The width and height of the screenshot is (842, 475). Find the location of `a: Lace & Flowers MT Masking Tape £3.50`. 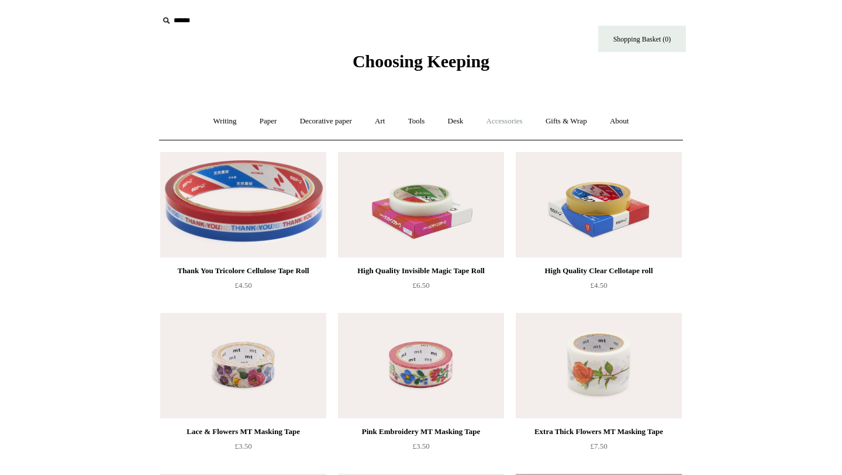

a: Lace & Flowers MT Masking Tape £3.50 is located at coordinates (243, 448).